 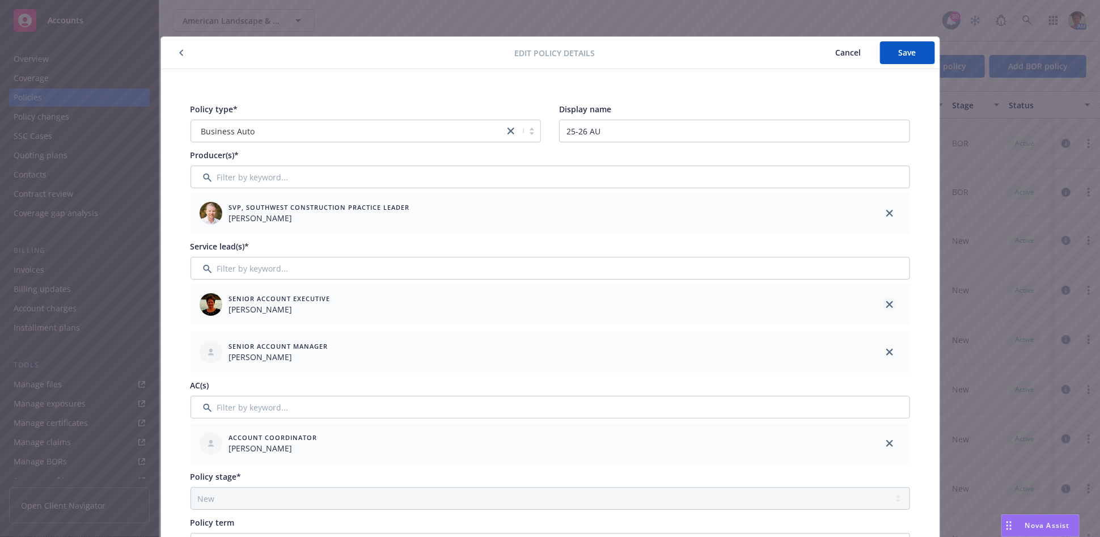 What do you see at coordinates (907, 52) in the screenshot?
I see `span: Save` at bounding box center [907, 52].